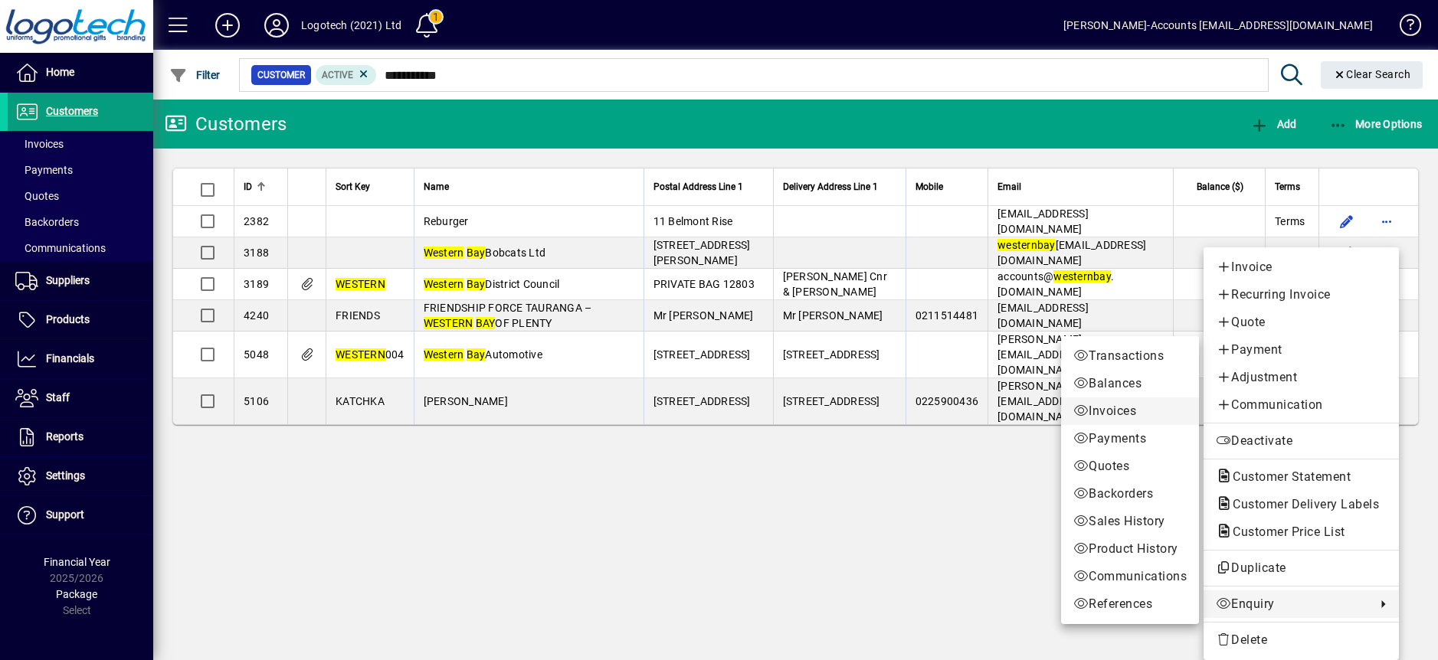 The height and width of the screenshot is (660, 1438). What do you see at coordinates (1301, 378) in the screenshot?
I see `span: Adjustment` at bounding box center [1301, 378].